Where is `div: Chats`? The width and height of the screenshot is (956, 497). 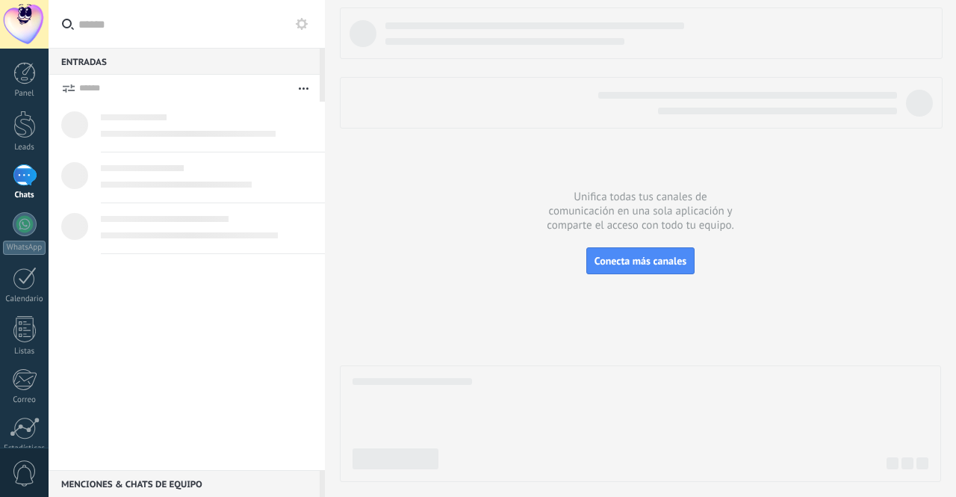
div: Chats is located at coordinates (25, 195).